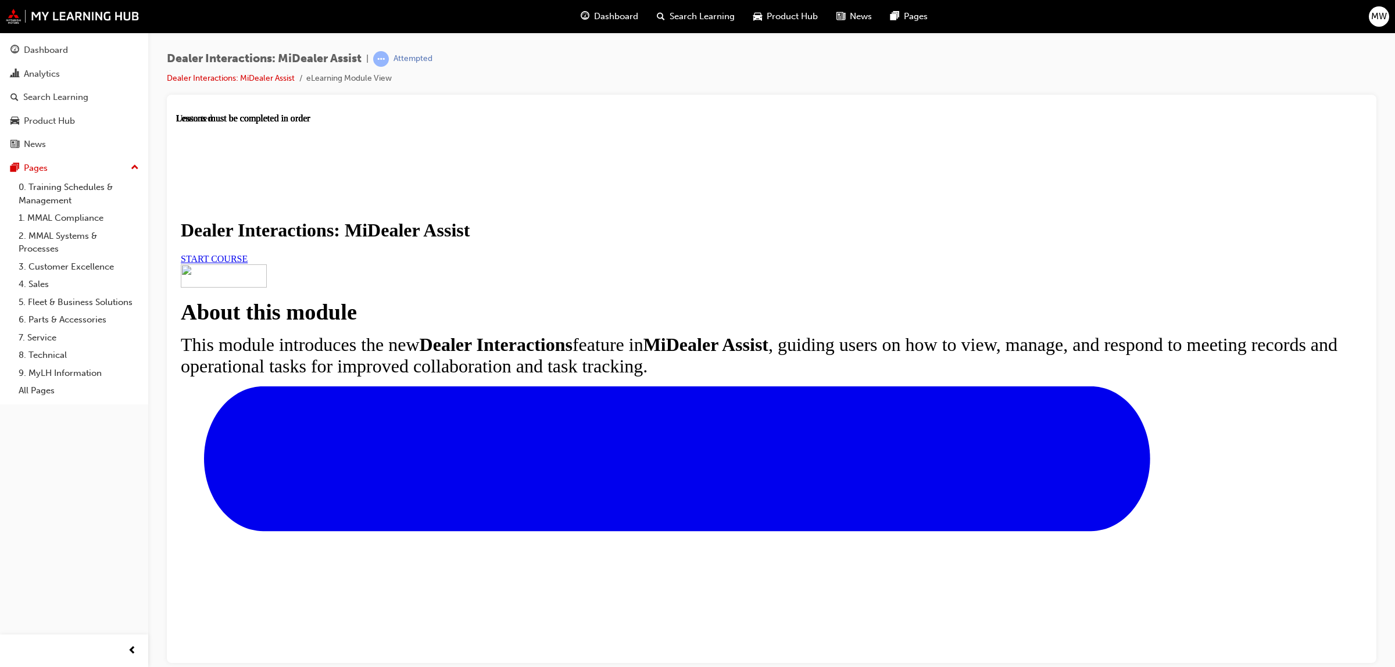 This screenshot has height=667, width=1395. What do you see at coordinates (916, 16) in the screenshot?
I see `span: Pages` at bounding box center [916, 16].